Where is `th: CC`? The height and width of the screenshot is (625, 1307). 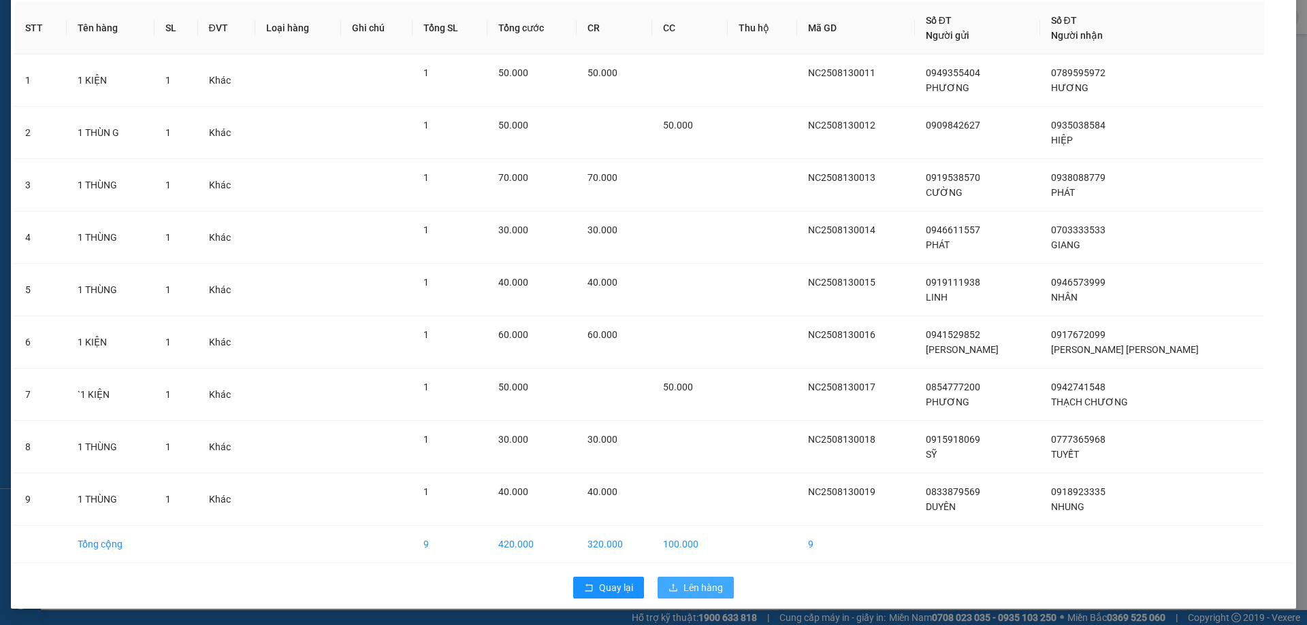 th: CC is located at coordinates (689, 28).